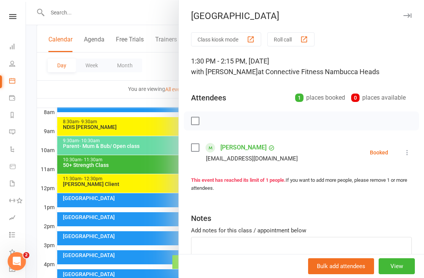 The image size is (424, 278). I want to click on a: Calendar, so click(18, 82).